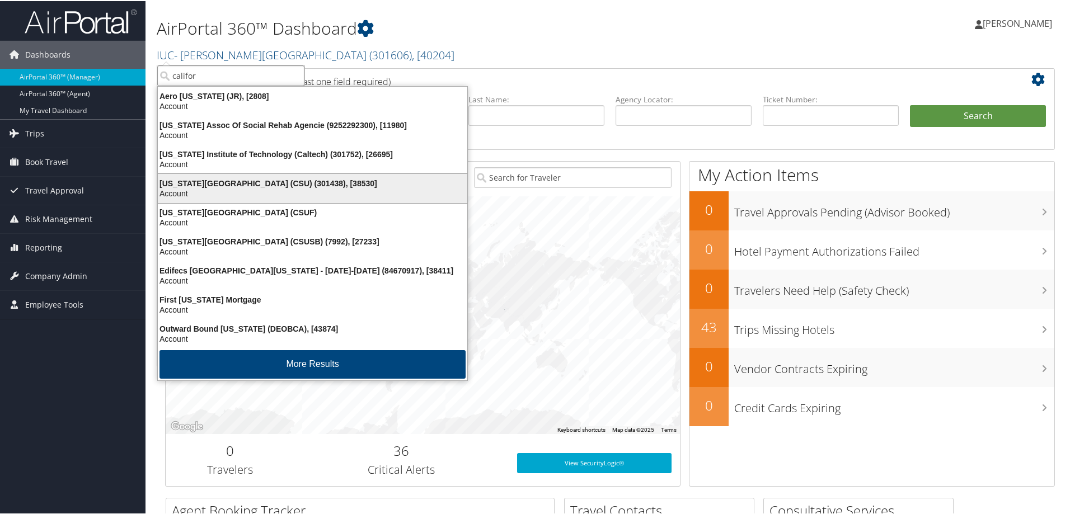 Image resolution: width=1070 pixels, height=514 pixels. I want to click on a: 43Trips Missing Hotels, so click(872, 327).